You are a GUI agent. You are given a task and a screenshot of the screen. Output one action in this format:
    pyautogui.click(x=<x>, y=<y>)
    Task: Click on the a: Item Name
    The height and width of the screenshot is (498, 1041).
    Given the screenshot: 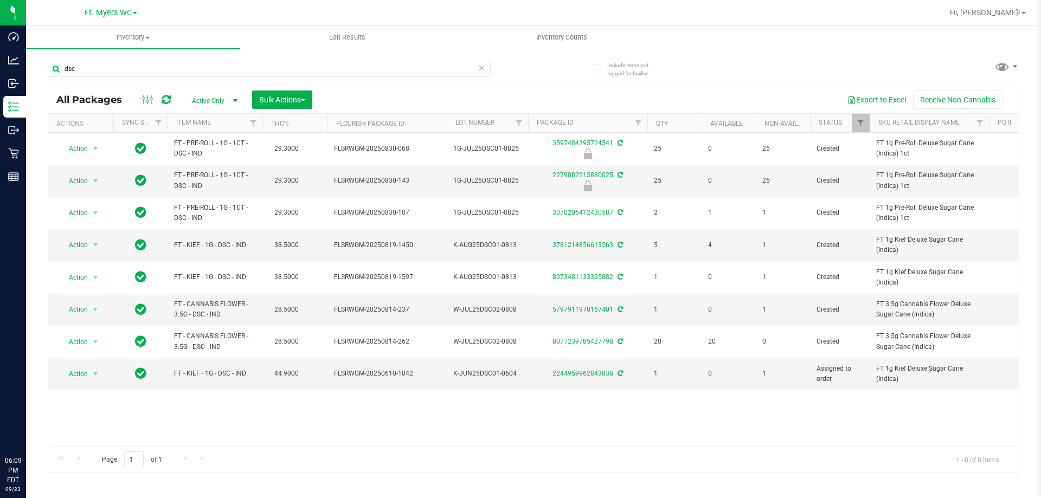 What is the action you would take?
    pyautogui.click(x=193, y=122)
    